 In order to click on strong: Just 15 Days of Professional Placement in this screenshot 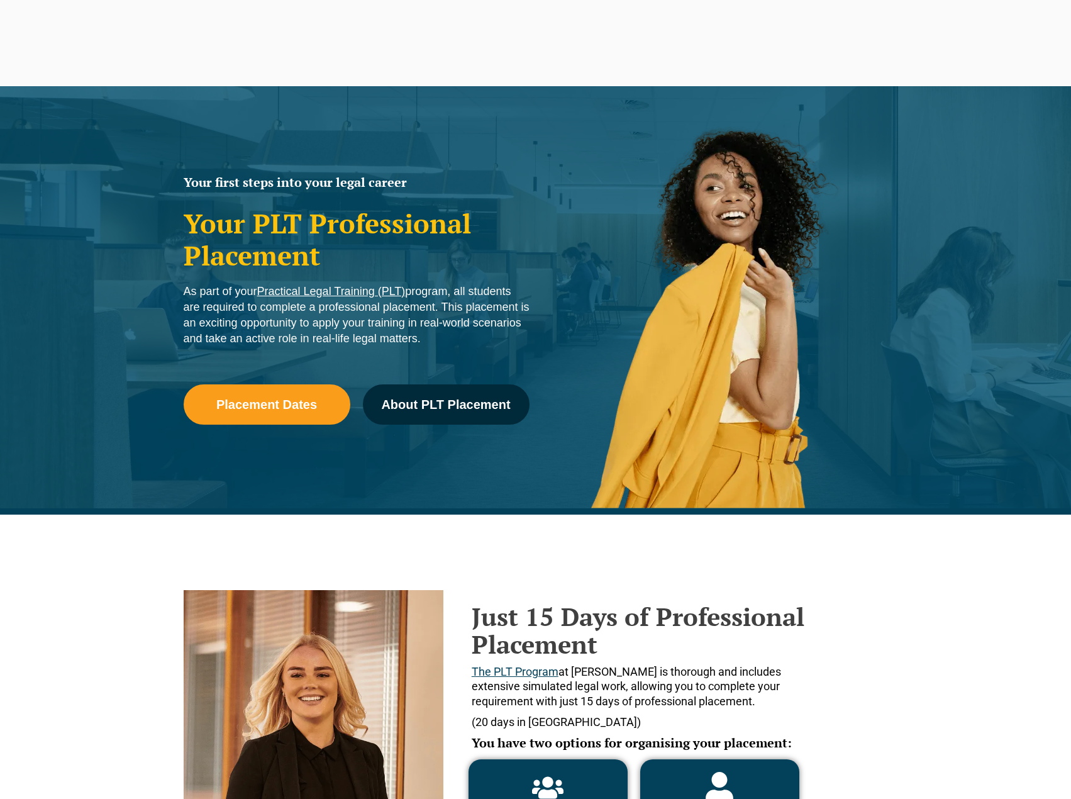, I will do `click(638, 630)`.